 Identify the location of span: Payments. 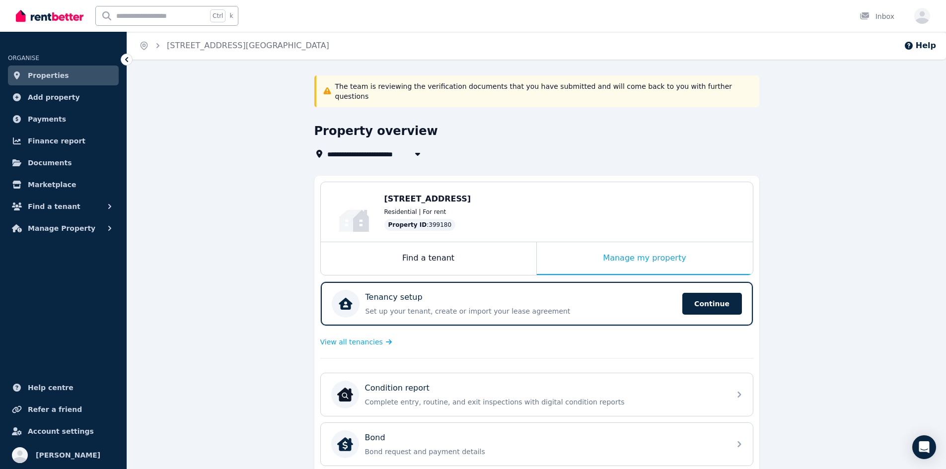
(47, 119).